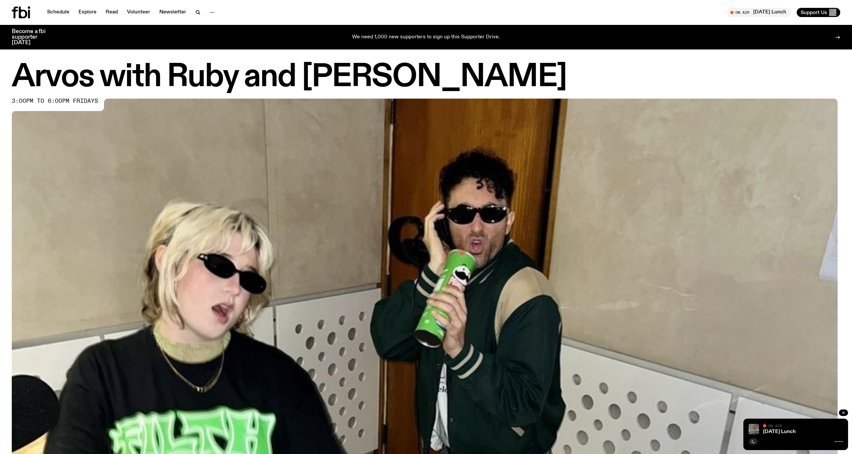 The height and width of the screenshot is (454, 852). What do you see at coordinates (112, 12) in the screenshot?
I see `a: Read` at bounding box center [112, 12].